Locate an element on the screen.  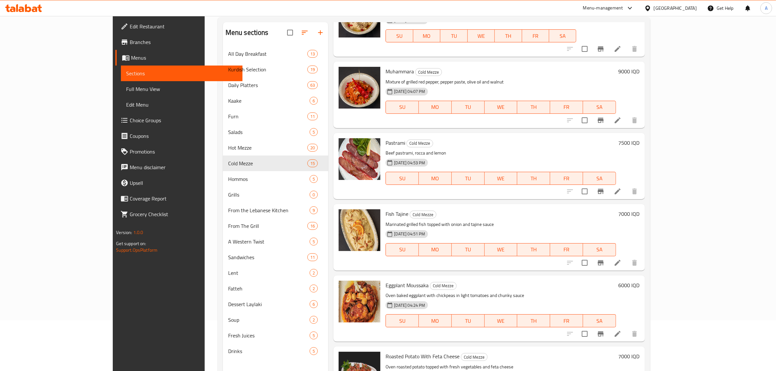
a: Grocery Checklist is located at coordinates (179, 214).